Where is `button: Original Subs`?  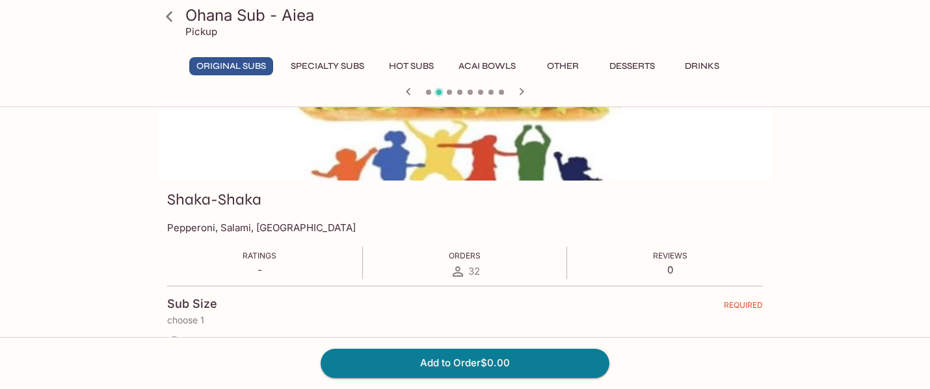
button: Original Subs is located at coordinates (231, 66).